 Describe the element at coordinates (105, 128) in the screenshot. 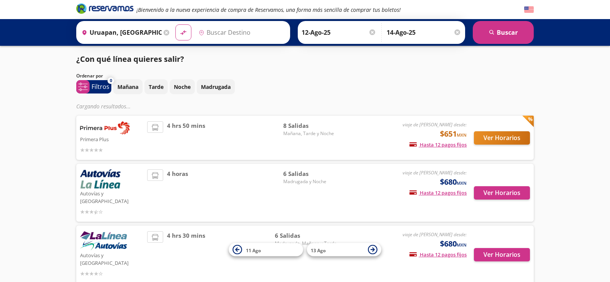

I see `img: Primera Plus` at that location.